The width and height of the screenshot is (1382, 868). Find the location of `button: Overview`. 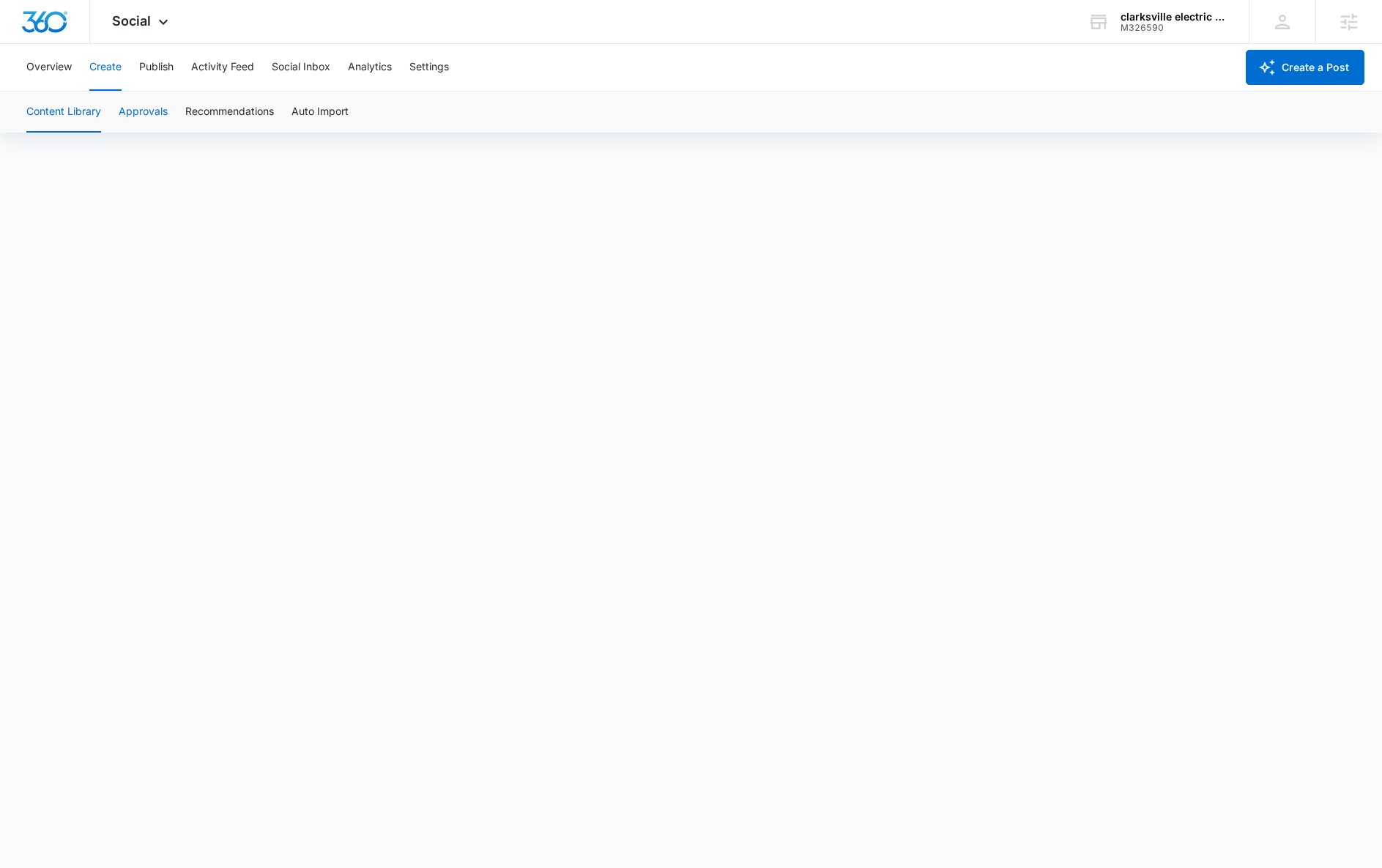

button: Overview is located at coordinates (49, 67).